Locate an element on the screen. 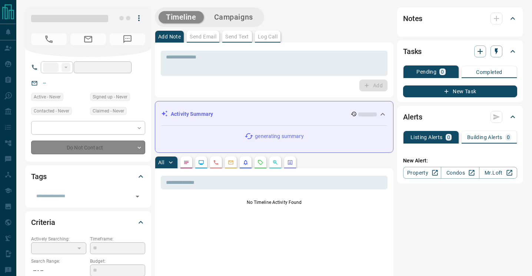 The image size is (532, 276). div: Alerts is located at coordinates (460, 117).